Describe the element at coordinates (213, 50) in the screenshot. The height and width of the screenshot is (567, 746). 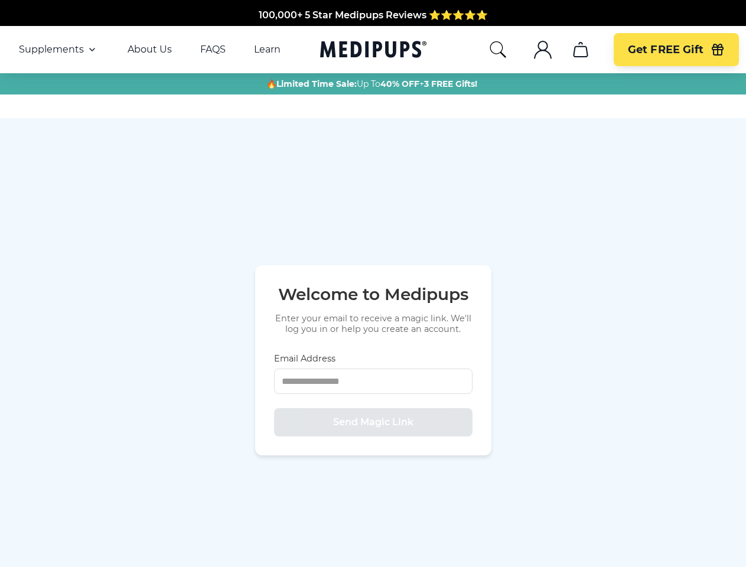
I see `a: FAQS` at that location.